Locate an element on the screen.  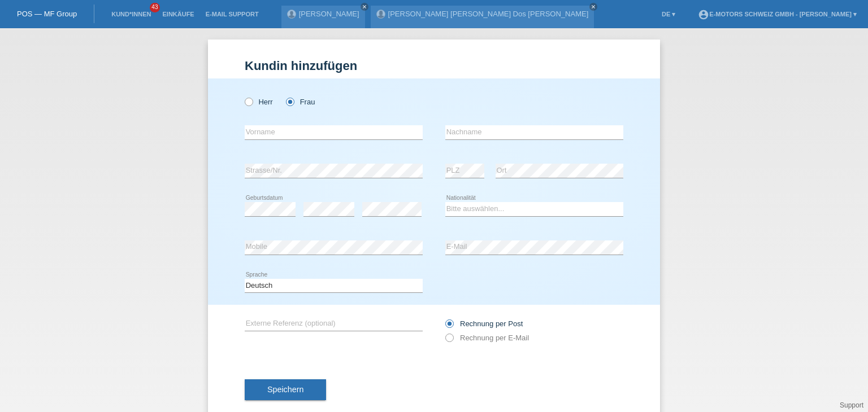
a: E-Mail Support is located at coordinates (232, 14).